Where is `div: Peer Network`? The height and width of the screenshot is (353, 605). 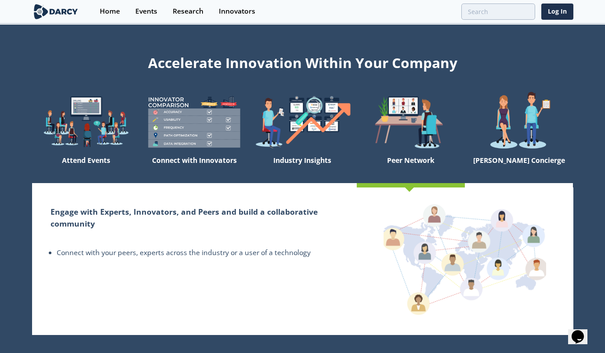 div: Peer Network is located at coordinates (411, 168).